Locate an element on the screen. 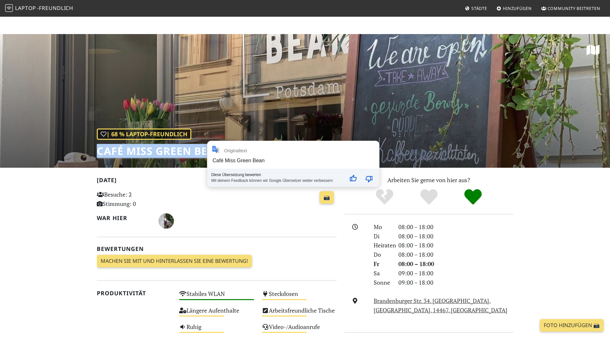  font: Di is located at coordinates (377, 236).